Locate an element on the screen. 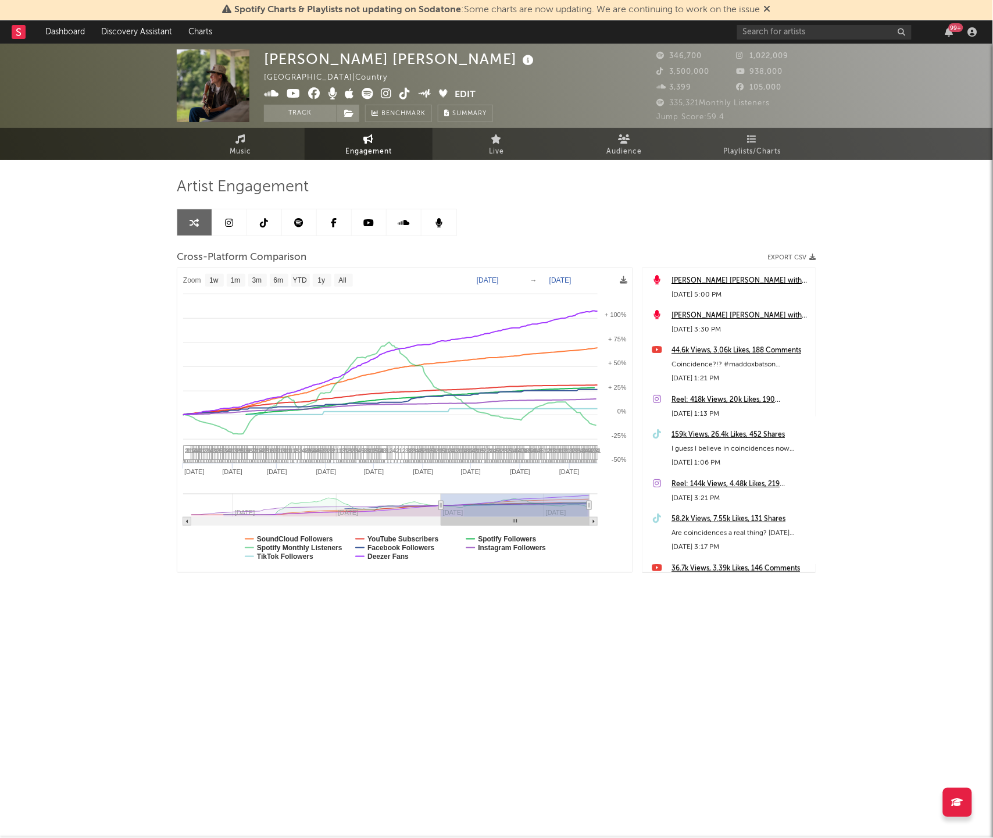  span: Music is located at coordinates (241, 152).